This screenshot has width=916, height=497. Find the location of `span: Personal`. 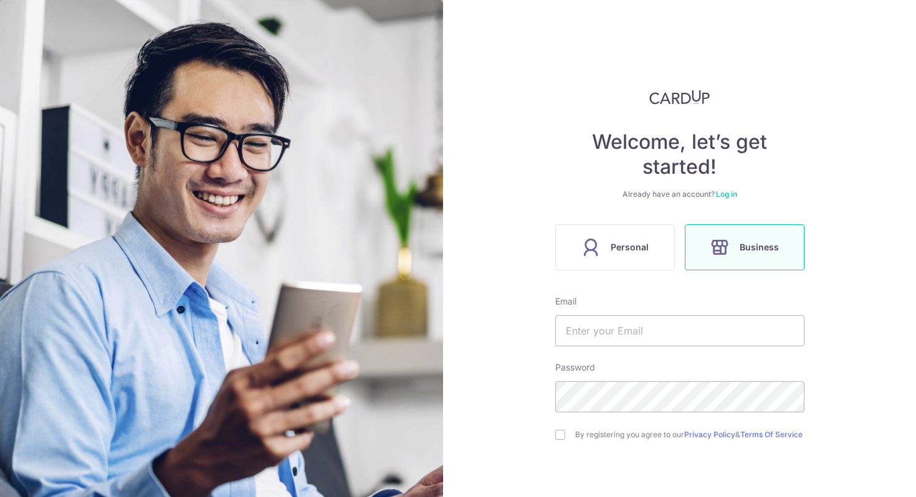

span: Personal is located at coordinates (629, 247).